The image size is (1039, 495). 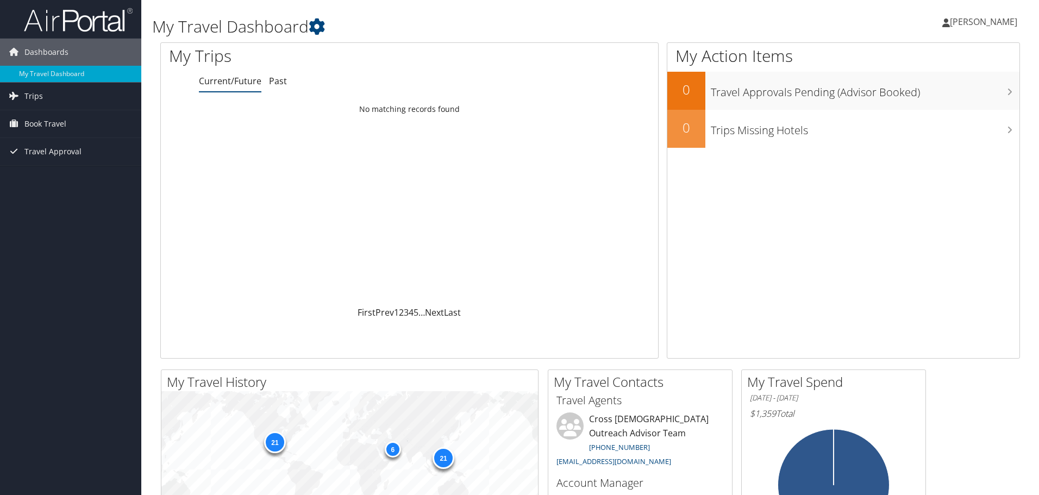 What do you see at coordinates (78, 20) in the screenshot?
I see `img: airportal-logo.png` at bounding box center [78, 20].